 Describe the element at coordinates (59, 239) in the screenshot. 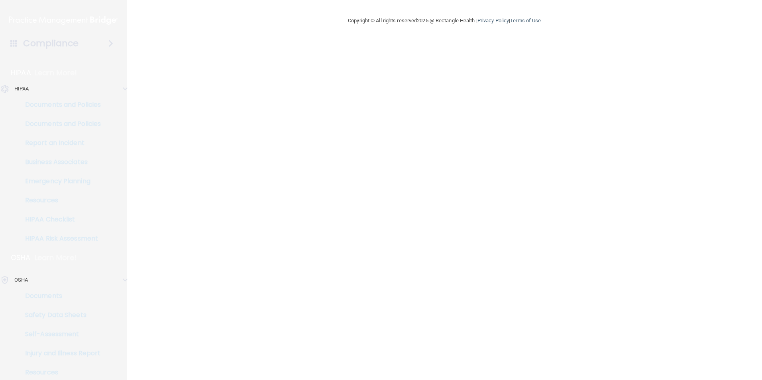

I see `p: HIPAA Risk Assessment` at that location.